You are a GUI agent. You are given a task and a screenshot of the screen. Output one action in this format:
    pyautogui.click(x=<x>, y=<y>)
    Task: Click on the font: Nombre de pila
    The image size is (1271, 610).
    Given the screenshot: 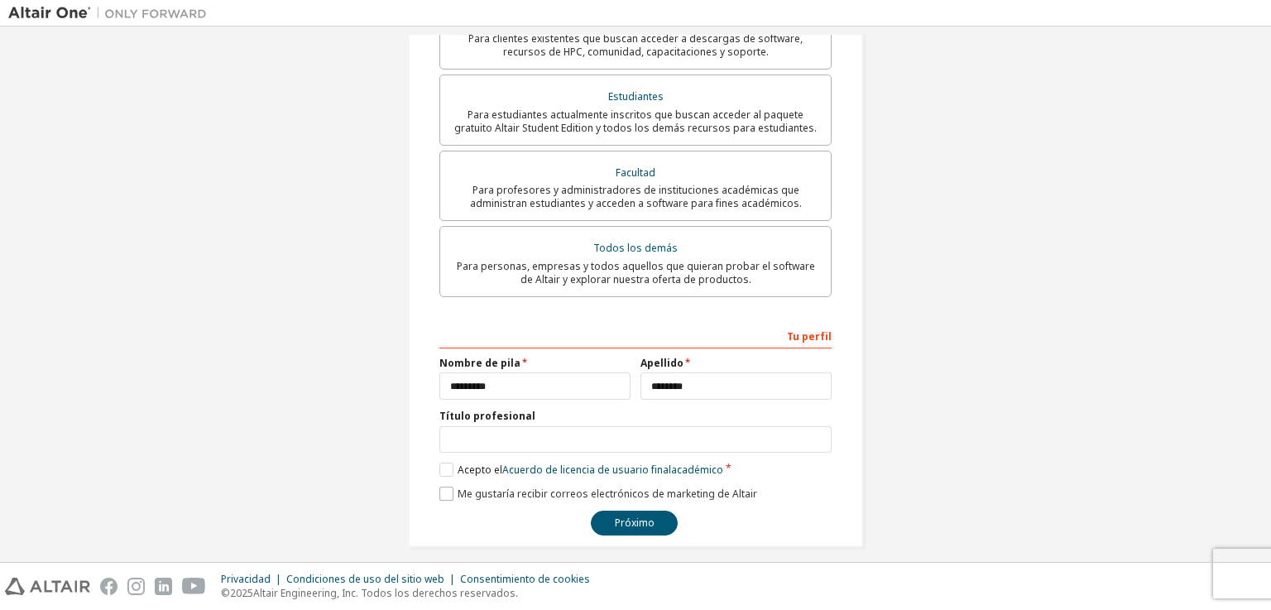 What is the action you would take?
    pyautogui.click(x=480, y=363)
    